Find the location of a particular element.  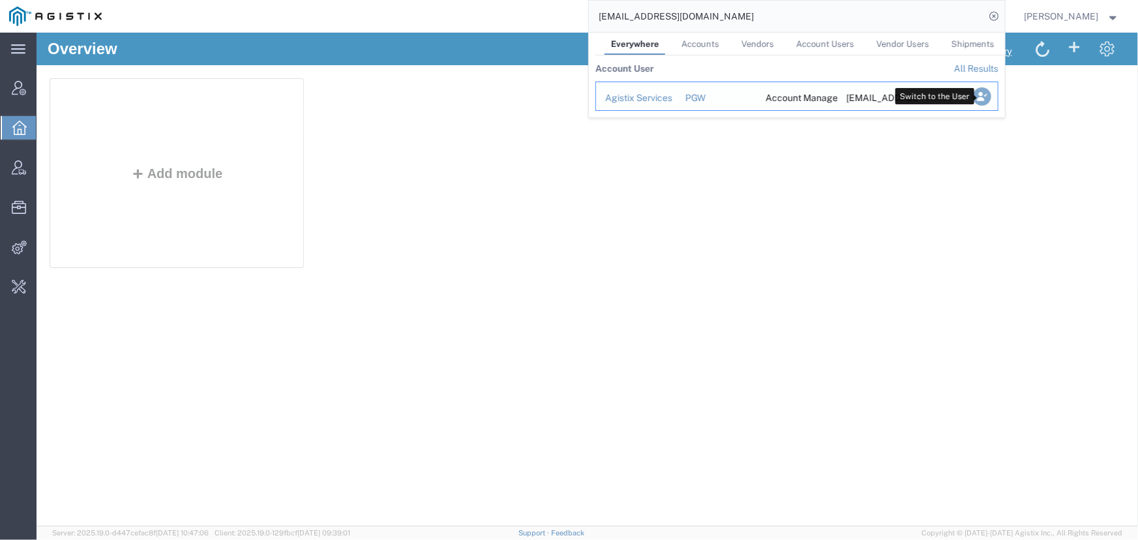

a: Let me try is located at coordinates (955, 19).